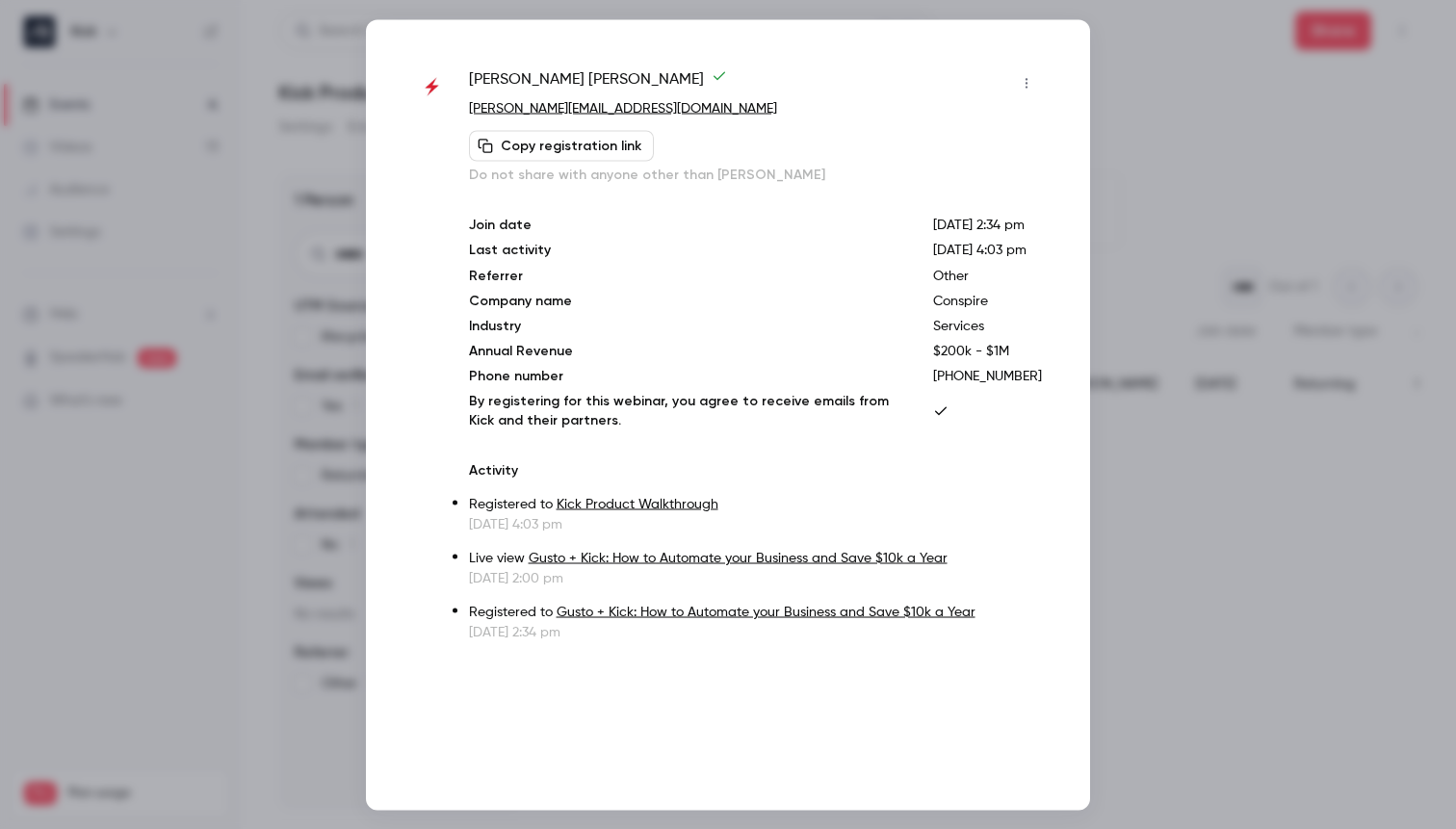  I want to click on p: Company name, so click(685, 300).